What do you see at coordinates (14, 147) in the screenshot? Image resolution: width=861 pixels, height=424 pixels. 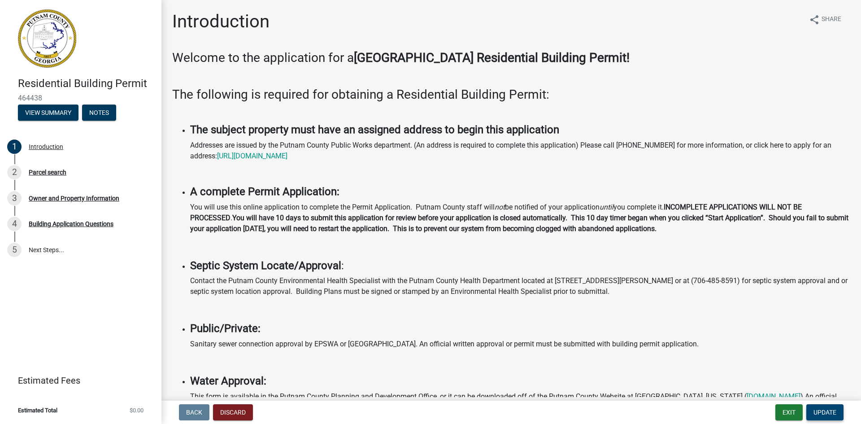 I see `div: 1` at bounding box center [14, 147].